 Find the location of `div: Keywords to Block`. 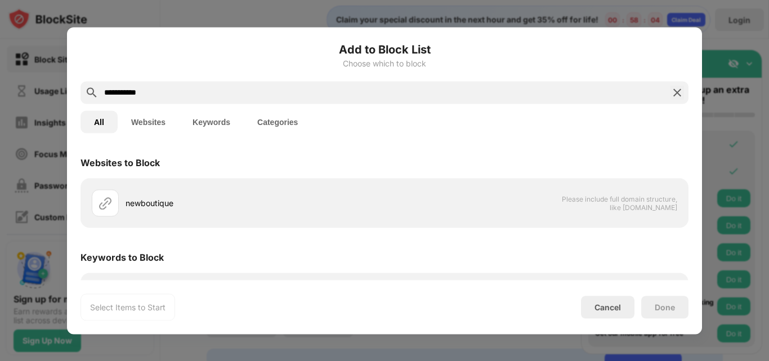

div: Keywords to Block is located at coordinates (122, 257).